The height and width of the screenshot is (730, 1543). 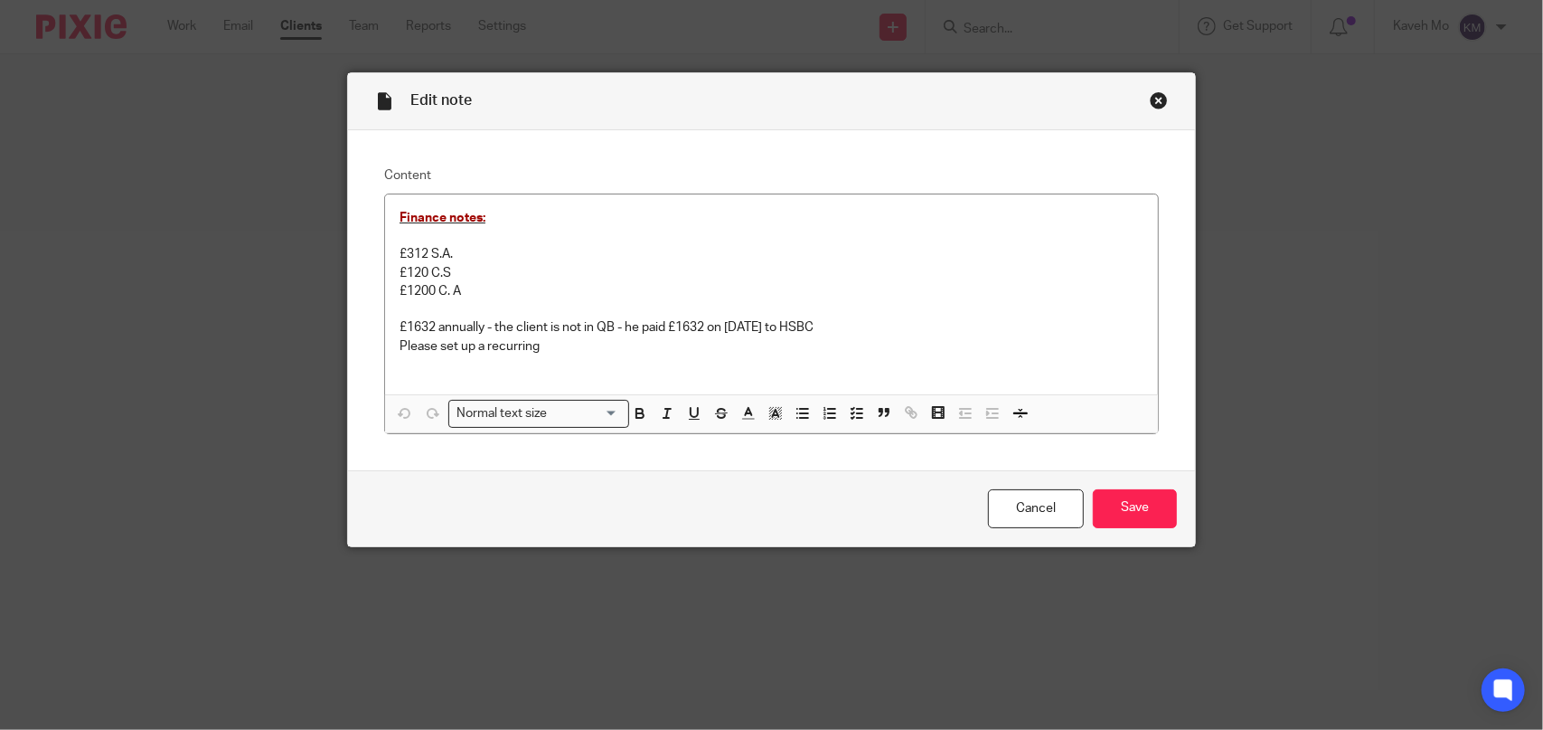 What do you see at coordinates (771, 273) in the screenshot?
I see `p: £120 C.S` at bounding box center [771, 273].